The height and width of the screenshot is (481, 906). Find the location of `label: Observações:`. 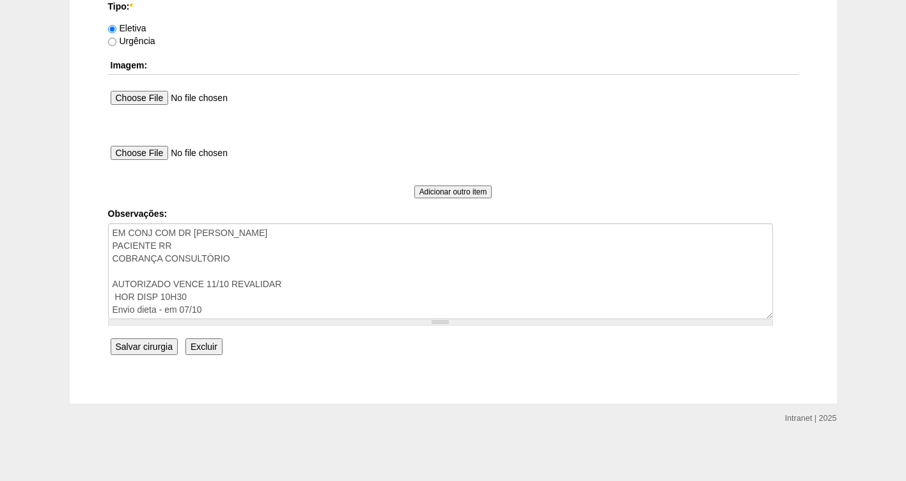

label: Observações: is located at coordinates (453, 213).